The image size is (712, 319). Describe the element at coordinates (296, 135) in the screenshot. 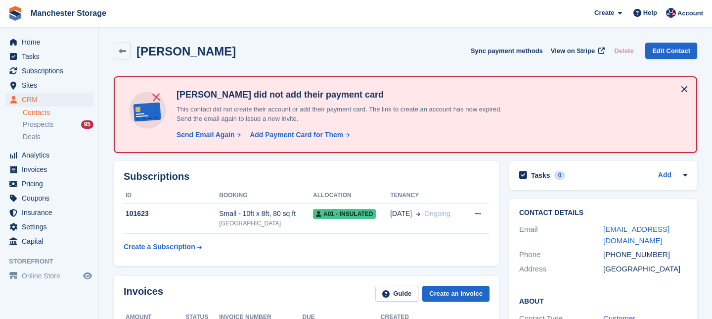

I see `div: Add Payment Card for Them` at that location.